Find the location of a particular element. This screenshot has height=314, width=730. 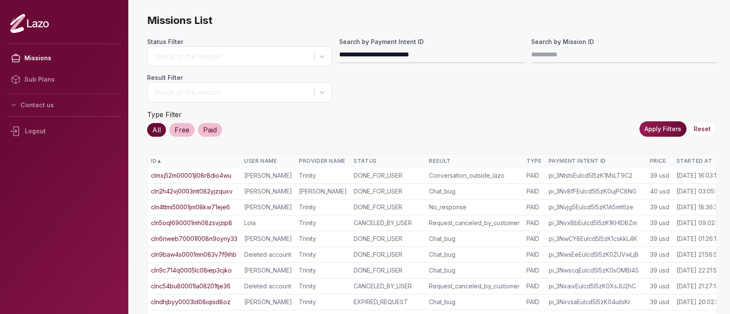

label: Status Filter is located at coordinates (240, 42).